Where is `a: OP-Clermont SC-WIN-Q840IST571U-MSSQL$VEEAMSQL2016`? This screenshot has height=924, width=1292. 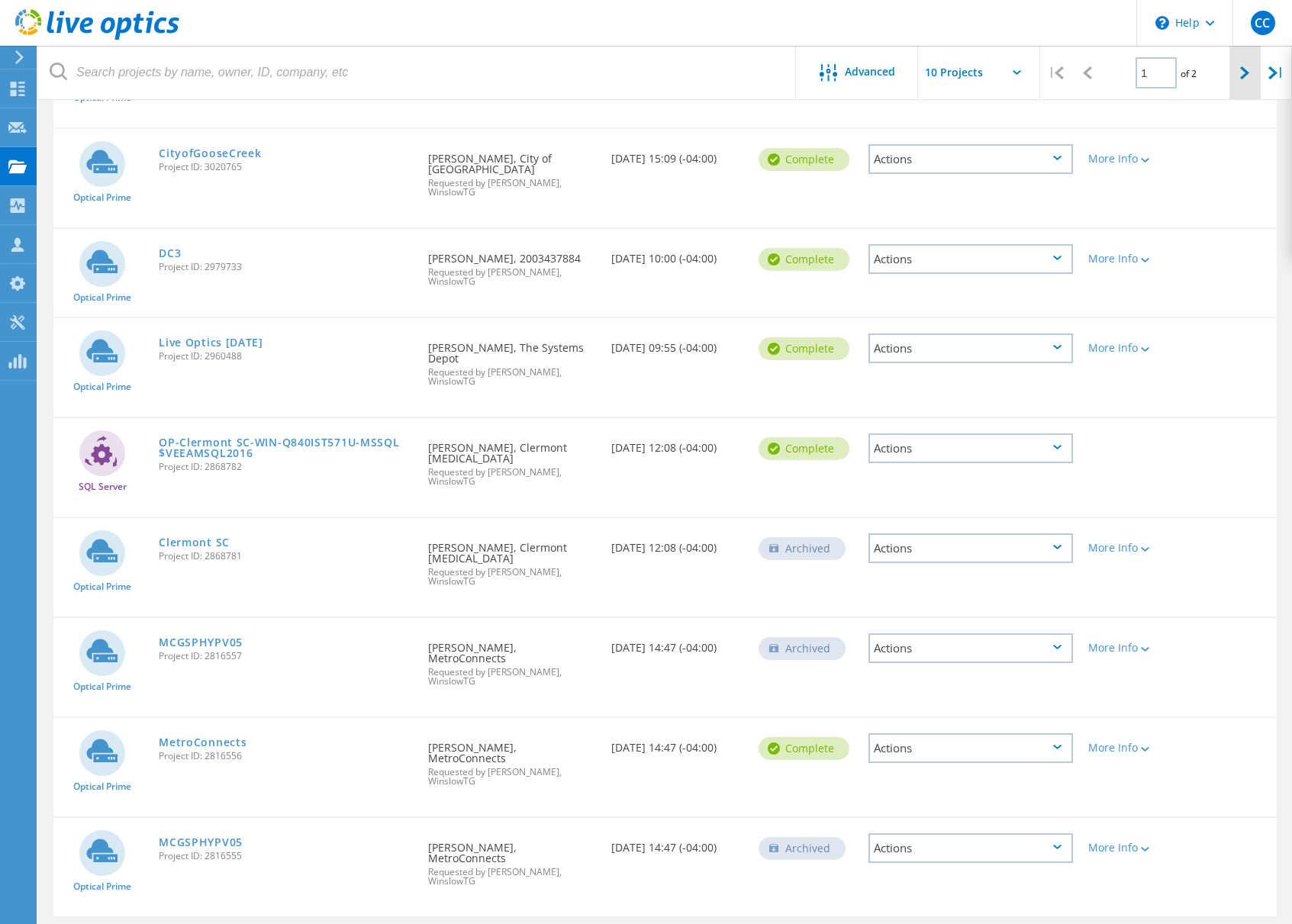 a: OP-Clermont SC-WIN-Q840IST571U-MSSQL$VEEAMSQL2016 is located at coordinates (286, 448).